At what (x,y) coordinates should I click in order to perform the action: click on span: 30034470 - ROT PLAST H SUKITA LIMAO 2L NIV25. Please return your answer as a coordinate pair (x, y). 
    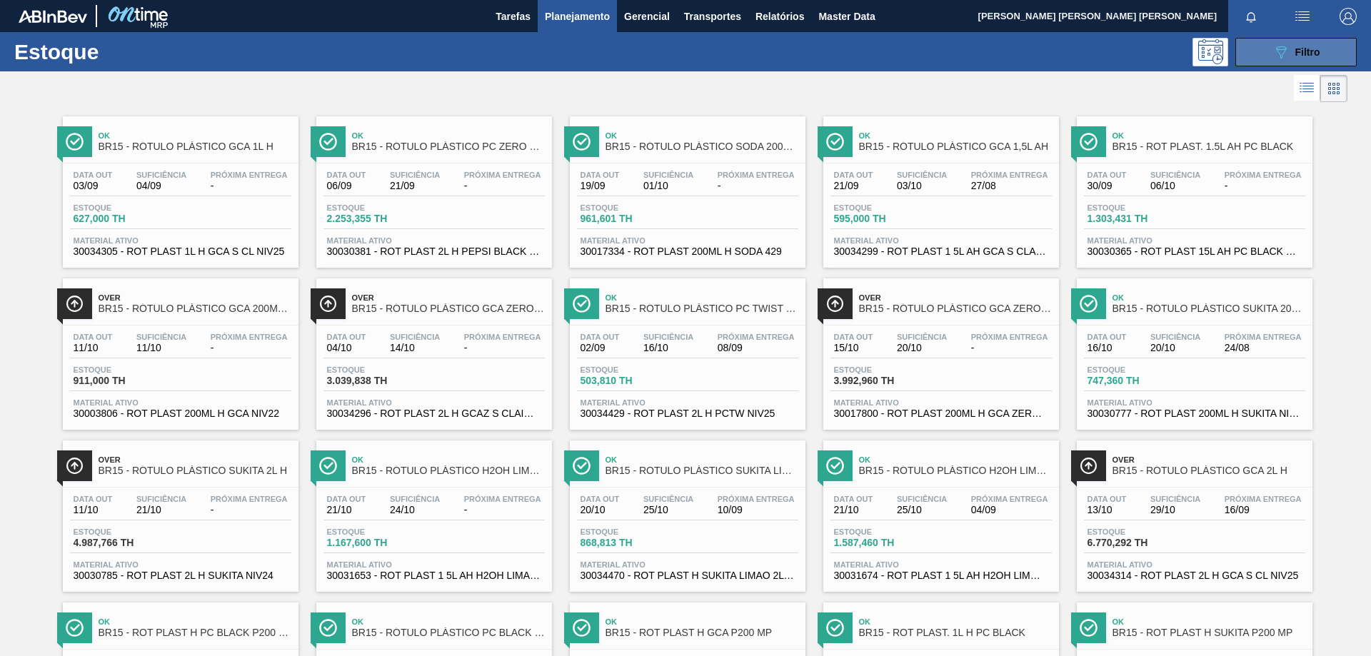
    Looking at the image, I should click on (688, 576).